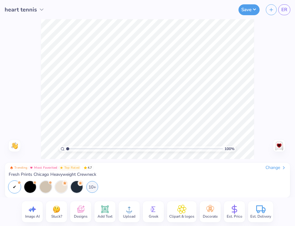 This screenshot has height=226, width=295. Describe the element at coordinates (129, 217) in the screenshot. I see `span: Upload` at that location.